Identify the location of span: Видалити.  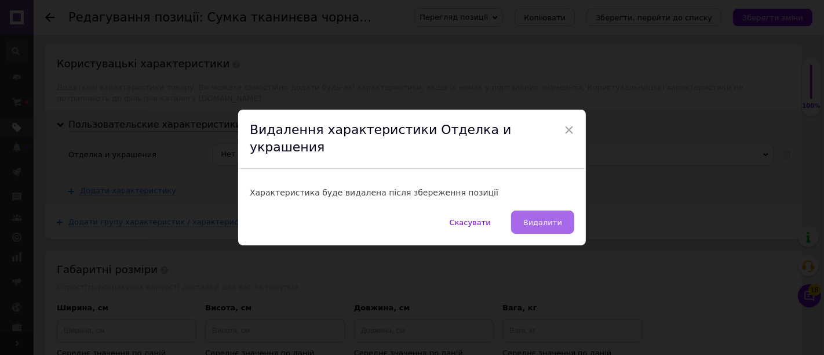
(543, 222).